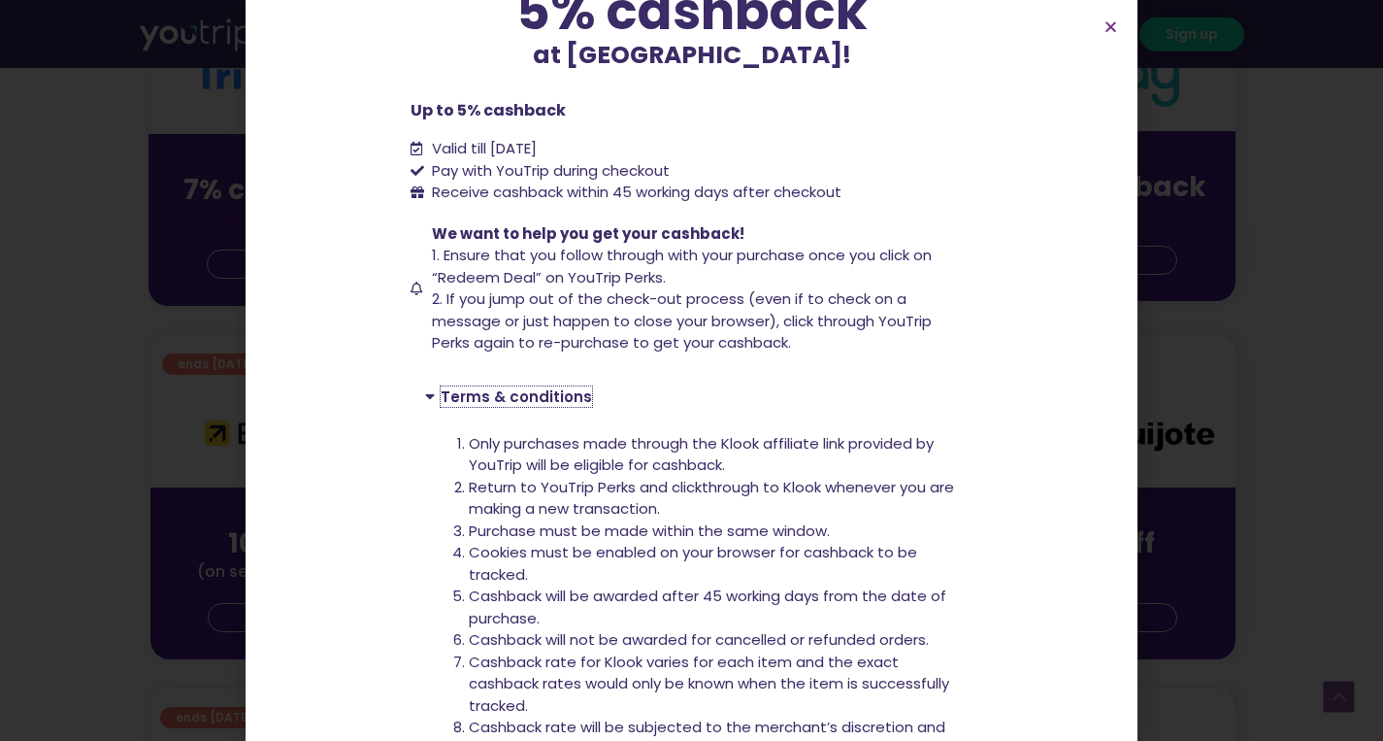 This screenshot has width=1383, height=741. What do you see at coordinates (516, 396) in the screenshot?
I see `a: Terms & conditions` at bounding box center [516, 396].